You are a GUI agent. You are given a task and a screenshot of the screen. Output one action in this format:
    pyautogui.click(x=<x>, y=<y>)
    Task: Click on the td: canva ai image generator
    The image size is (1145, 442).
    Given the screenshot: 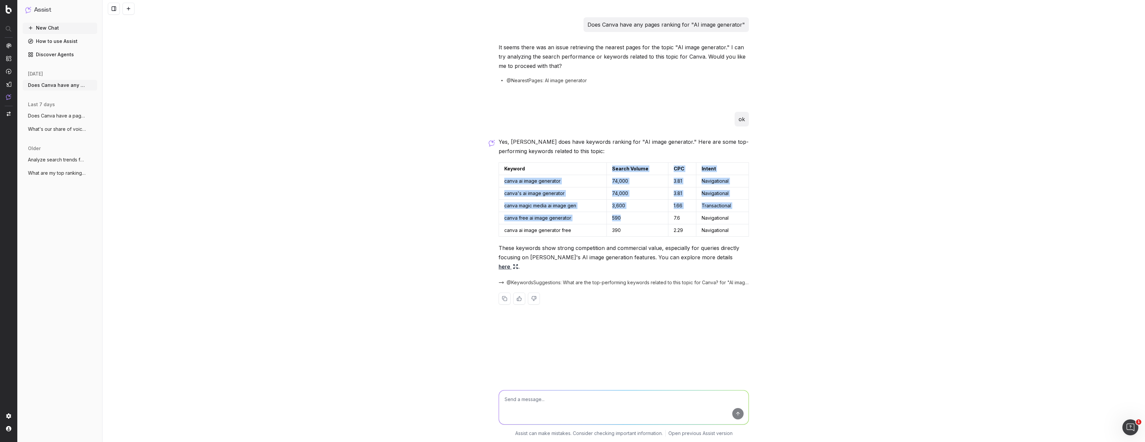 What is the action you would take?
    pyautogui.click(x=553, y=181)
    